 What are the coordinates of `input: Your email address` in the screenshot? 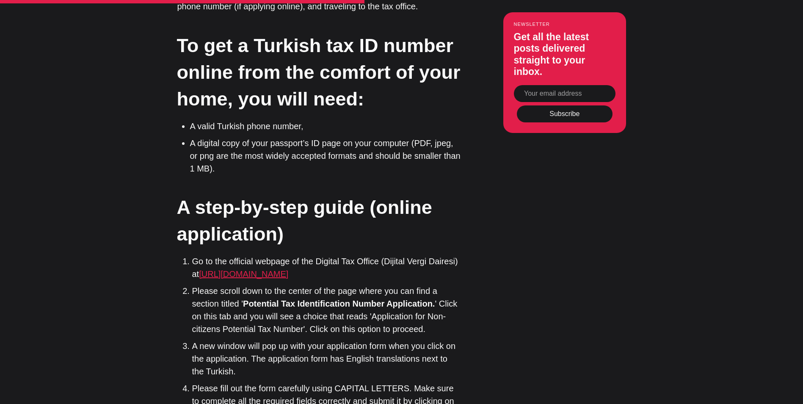 It's located at (565, 94).